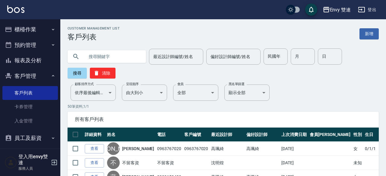 This screenshot has width=386, height=176. What do you see at coordinates (30, 93) in the screenshot?
I see `a: 客戶列表` at bounding box center [30, 93].